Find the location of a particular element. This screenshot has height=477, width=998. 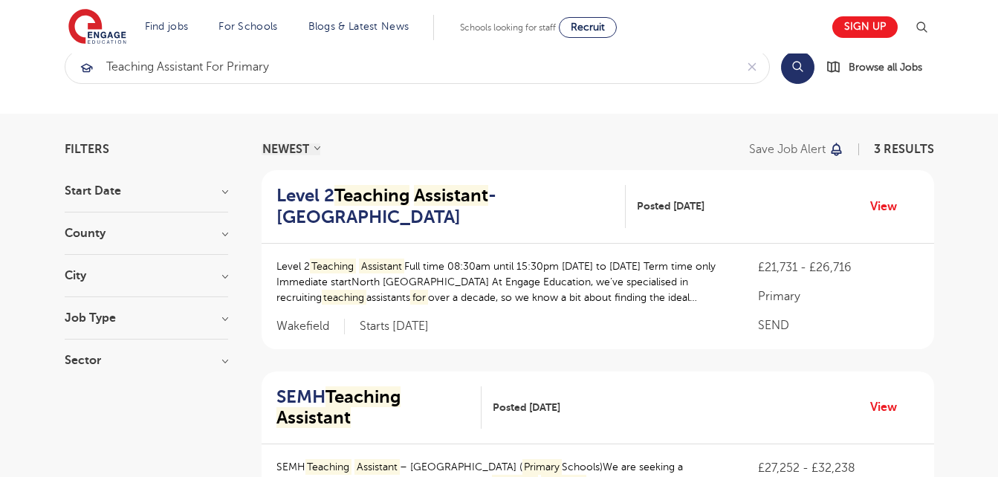

button: Clear is located at coordinates (752, 67).